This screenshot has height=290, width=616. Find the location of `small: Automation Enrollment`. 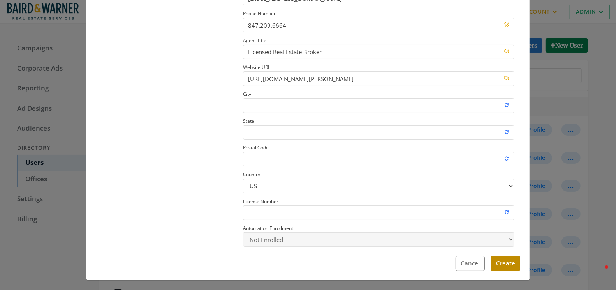

small: Automation Enrollment is located at coordinates (268, 228).